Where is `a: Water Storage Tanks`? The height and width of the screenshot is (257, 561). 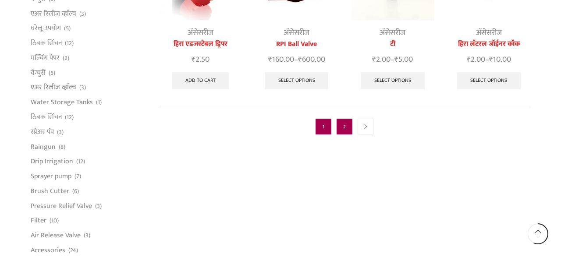 a: Water Storage Tanks is located at coordinates (62, 103).